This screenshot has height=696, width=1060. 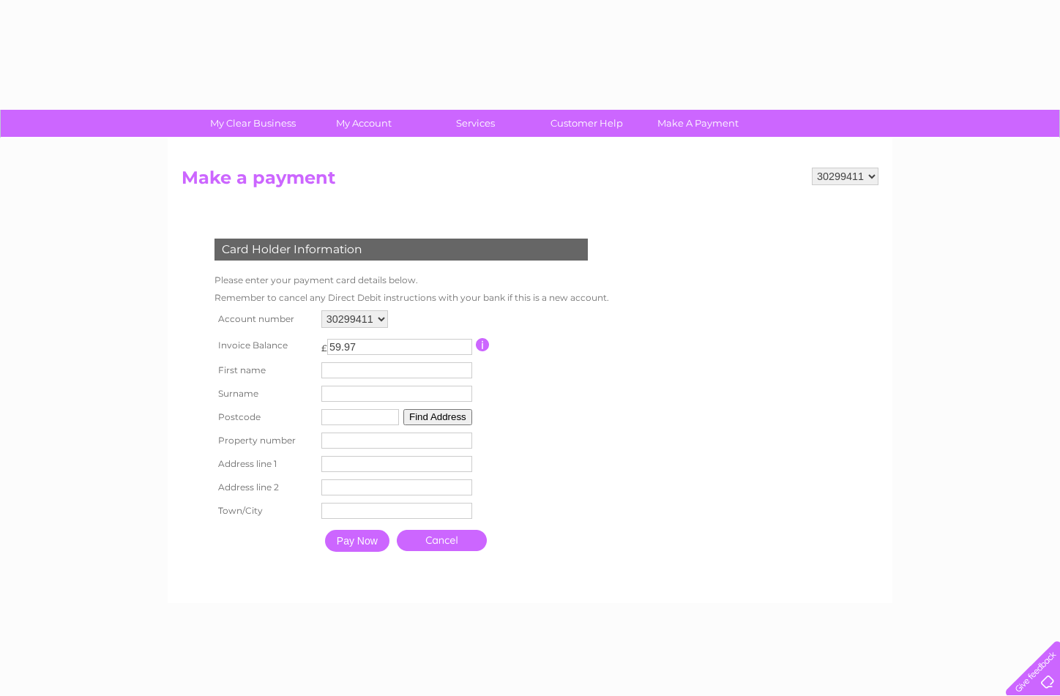 What do you see at coordinates (475, 123) in the screenshot?
I see `a: Services` at bounding box center [475, 123].